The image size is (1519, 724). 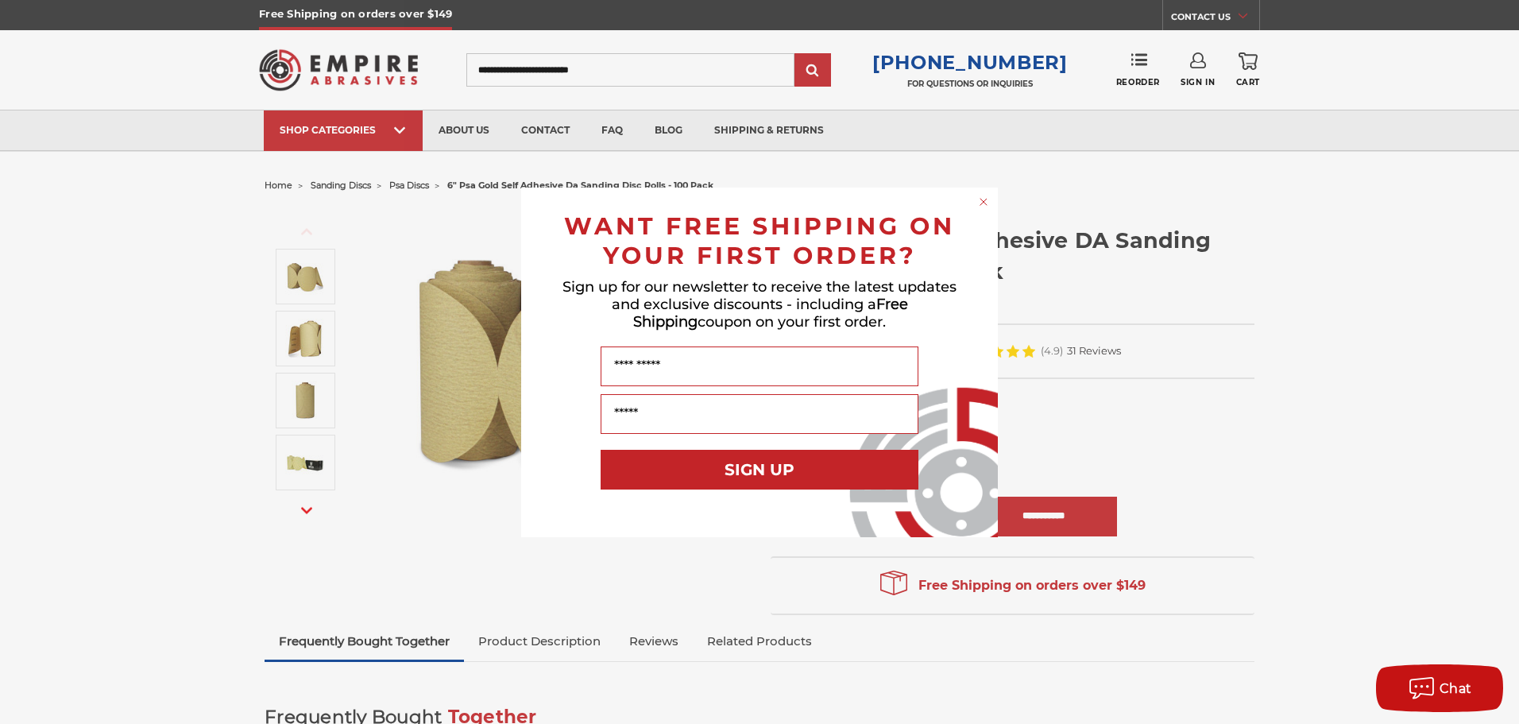 I want to click on span: Chat, so click(x=1455, y=688).